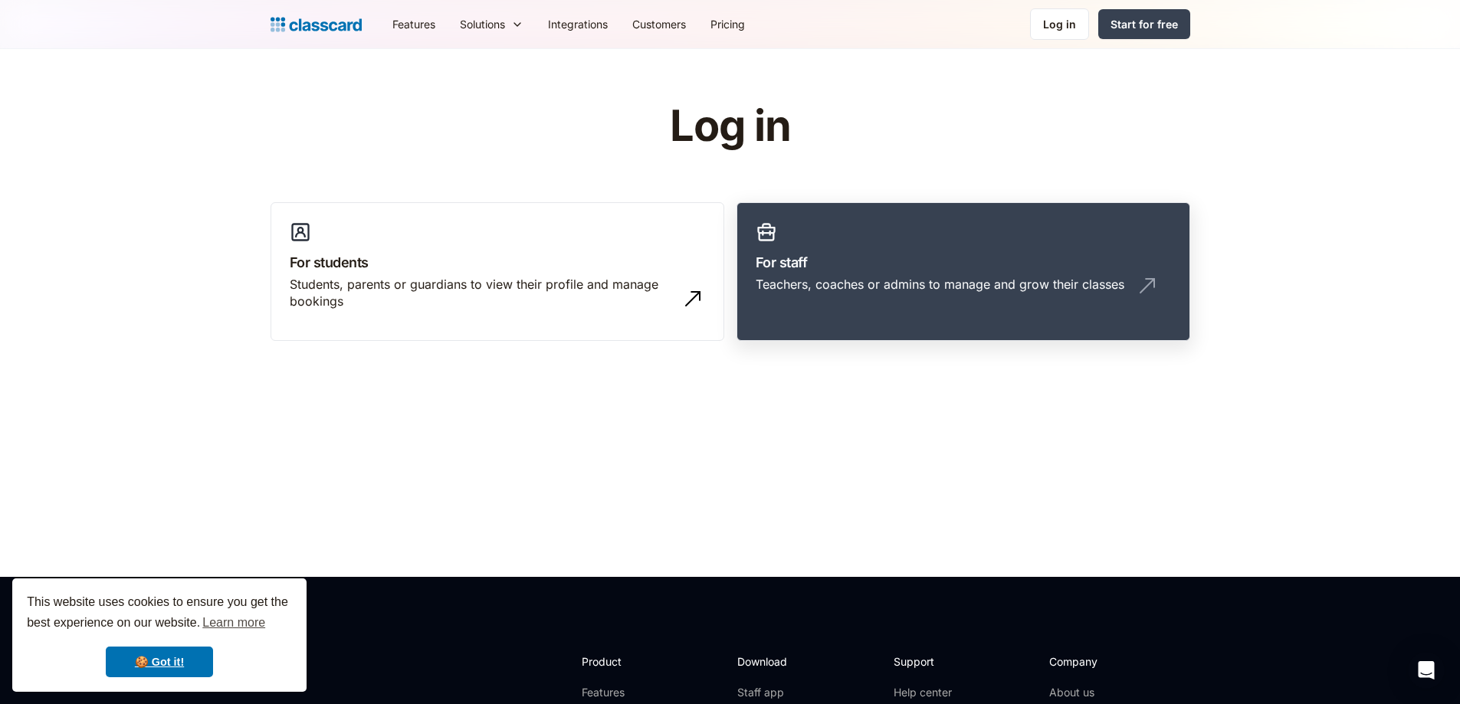 This screenshot has height=704, width=1460. What do you see at coordinates (482, 293) in the screenshot?
I see `div: Students, parents or guardians to view their profile and manage bookings` at bounding box center [482, 293].